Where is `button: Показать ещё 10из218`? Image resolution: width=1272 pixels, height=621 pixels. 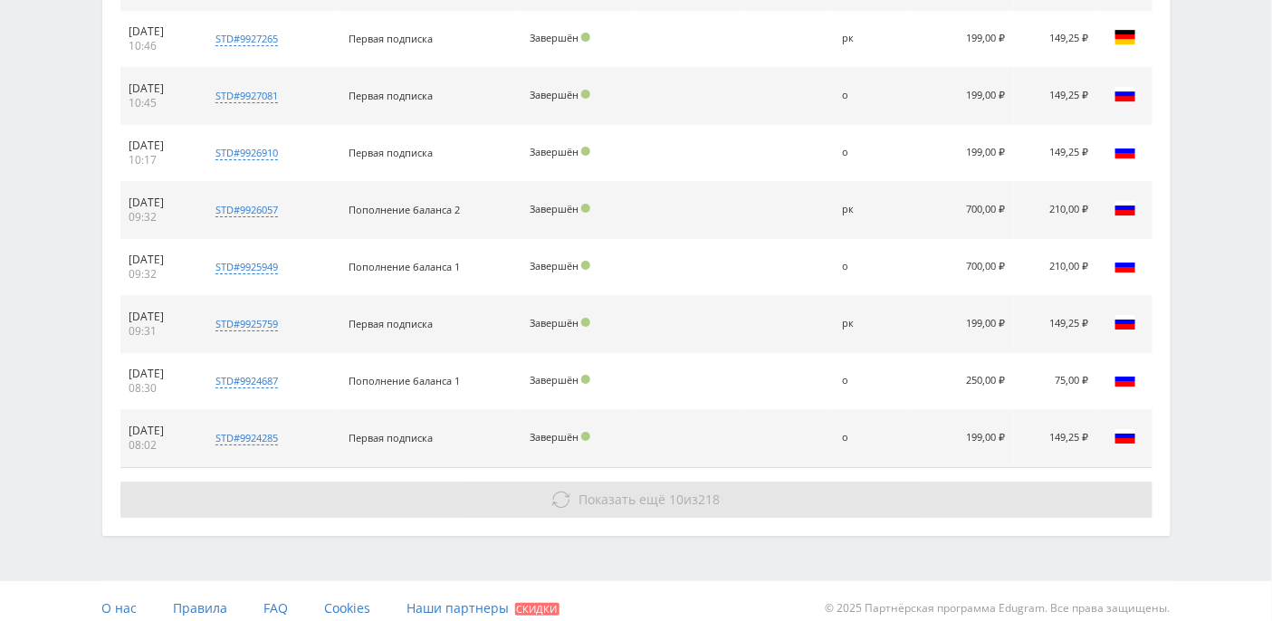
button: Показать ещё 10из218 is located at coordinates (637, 500).